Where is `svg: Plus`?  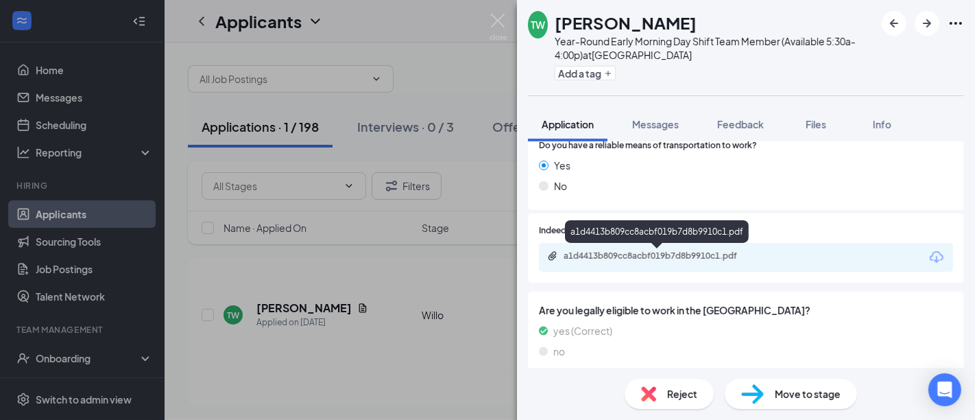
svg: Plus is located at coordinates (608, 73).